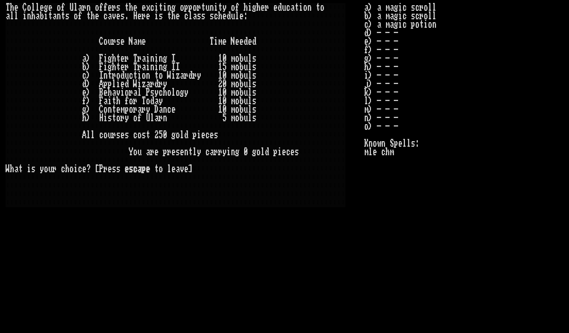 This screenshot has height=333, width=569. Describe the element at coordinates (220, 101) in the screenshot. I see `div: 1` at that location.